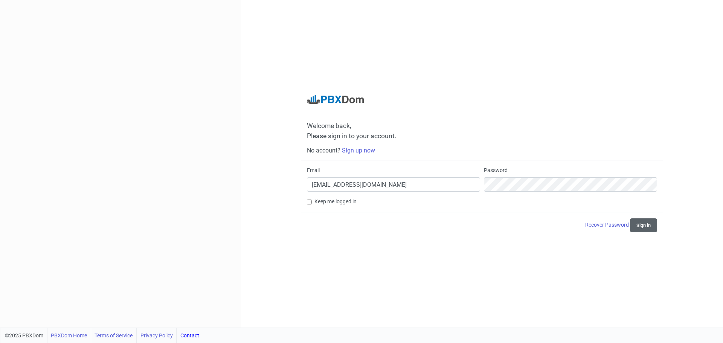  Describe the element at coordinates (394, 185) in the screenshot. I see `input: Email here...` at that location.